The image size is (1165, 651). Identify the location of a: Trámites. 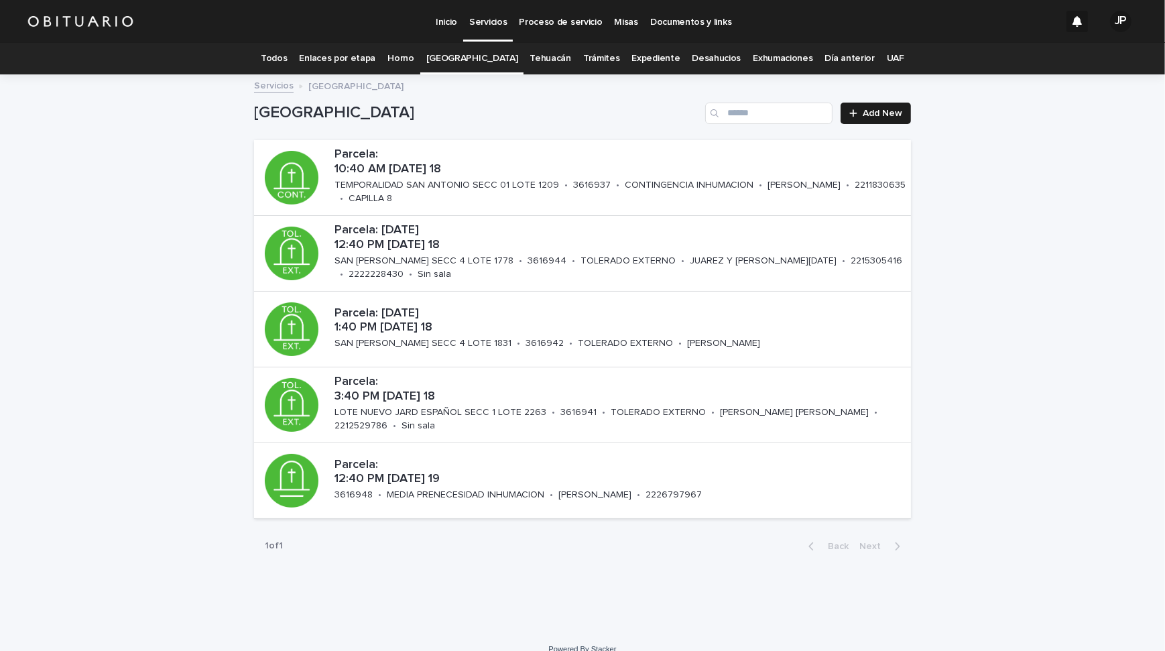
(601, 58).